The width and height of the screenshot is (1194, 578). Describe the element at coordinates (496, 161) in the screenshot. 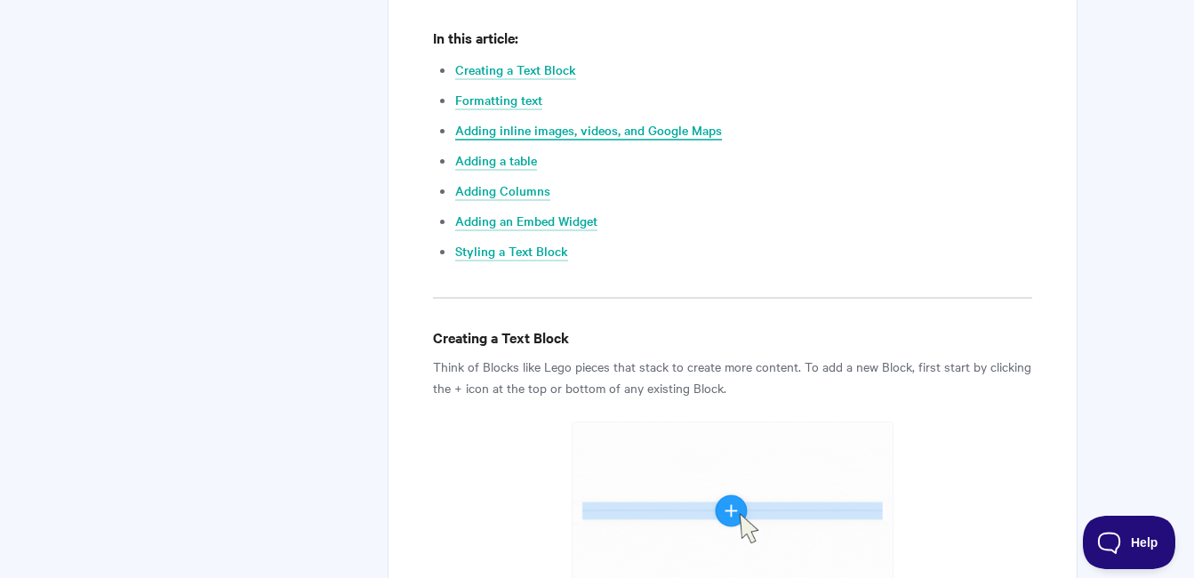

I see `a: Adding a table` at that location.